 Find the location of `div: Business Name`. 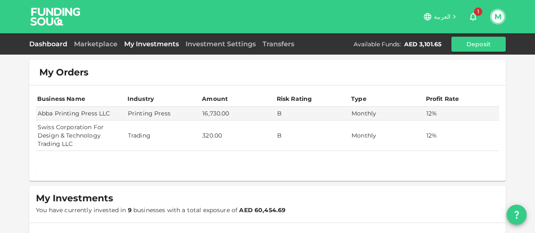

div: Business Name is located at coordinates (61, 99).